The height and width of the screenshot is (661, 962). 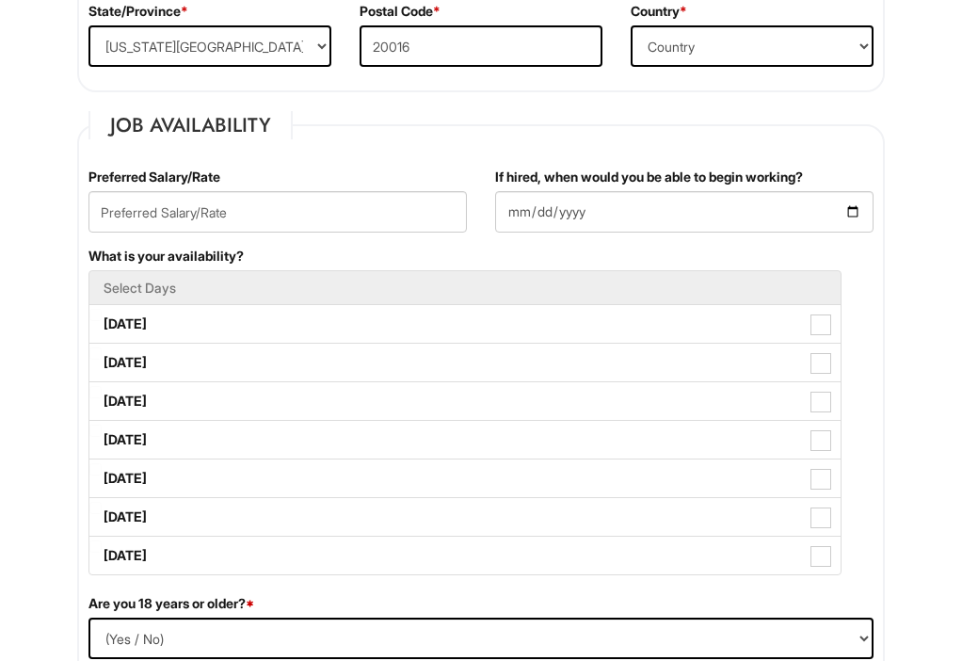 What do you see at coordinates (465, 287) in the screenshot?
I see `h5: Select Days` at bounding box center [465, 287].